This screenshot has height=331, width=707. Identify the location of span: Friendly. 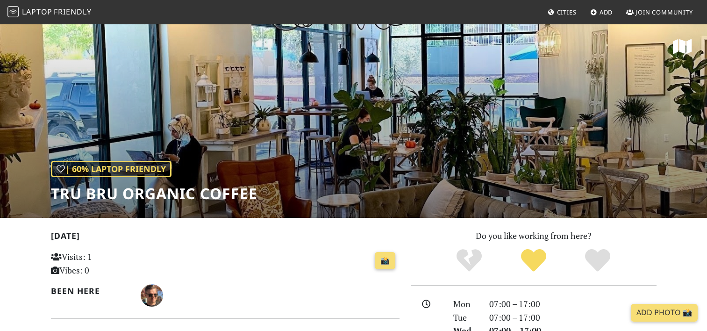
(72, 12).